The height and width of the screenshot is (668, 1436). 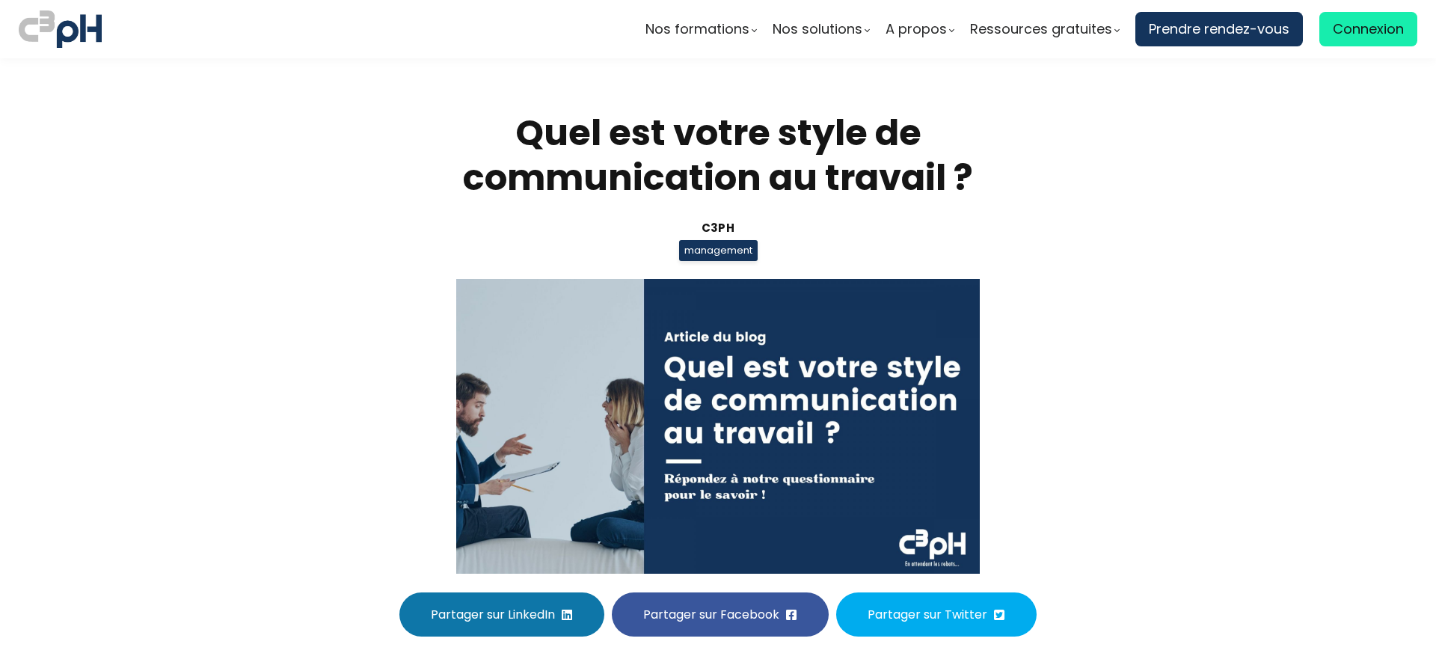 What do you see at coordinates (1368, 29) in the screenshot?
I see `span: Connexion` at bounding box center [1368, 29].